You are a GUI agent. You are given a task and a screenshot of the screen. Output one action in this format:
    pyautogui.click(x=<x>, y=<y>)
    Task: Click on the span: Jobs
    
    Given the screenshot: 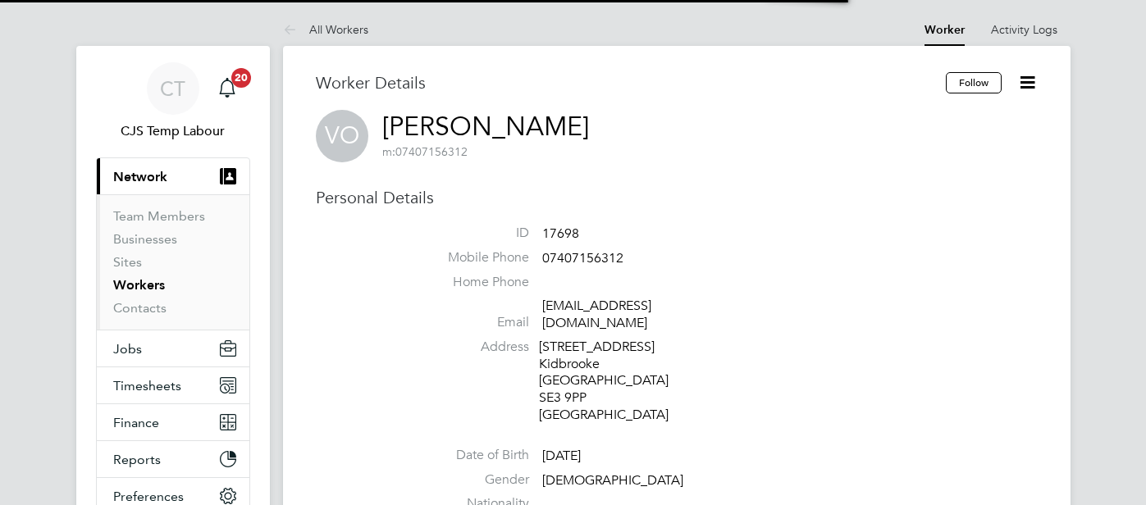 What is the action you would take?
    pyautogui.click(x=127, y=349)
    